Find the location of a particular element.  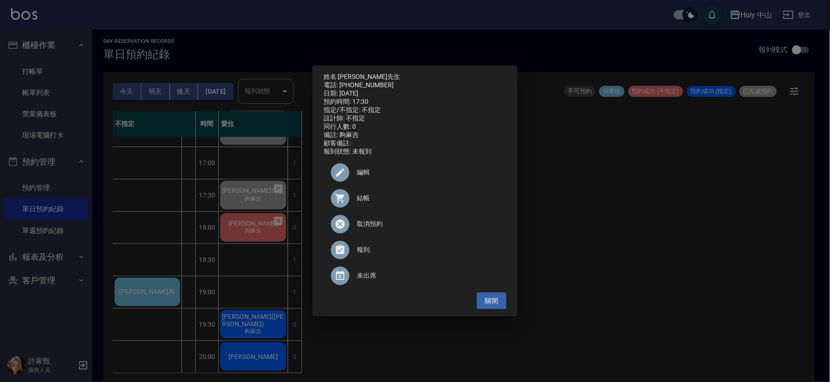

div: 報到狀態: 未報到 is located at coordinates (415, 152).